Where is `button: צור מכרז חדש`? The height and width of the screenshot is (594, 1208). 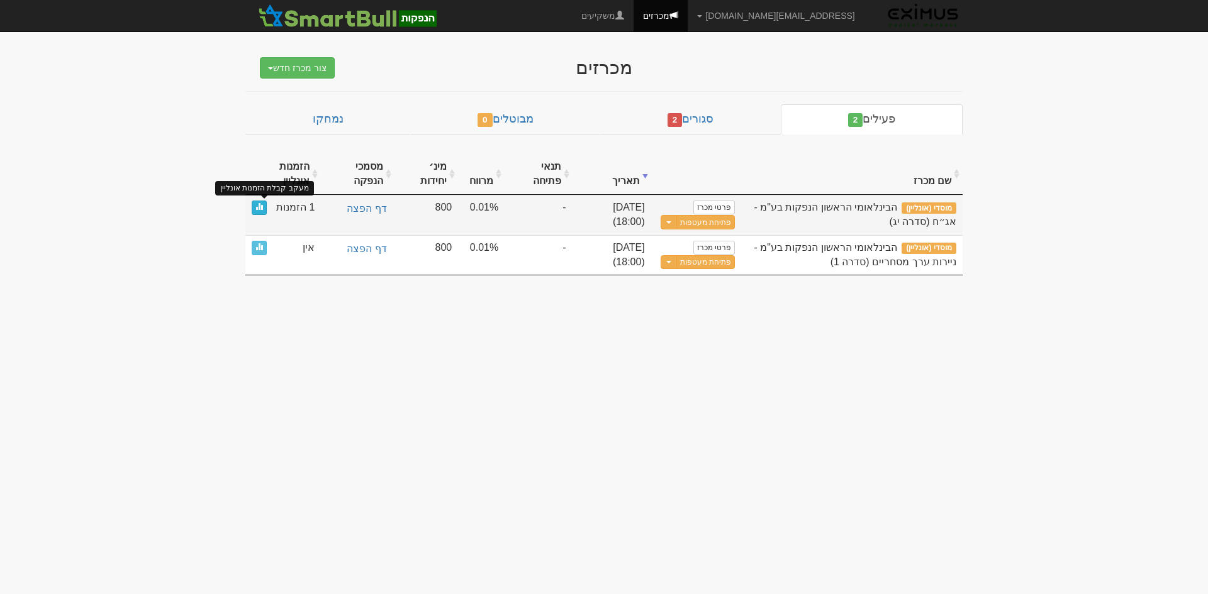 button: צור מכרז חדש is located at coordinates (297, 68).